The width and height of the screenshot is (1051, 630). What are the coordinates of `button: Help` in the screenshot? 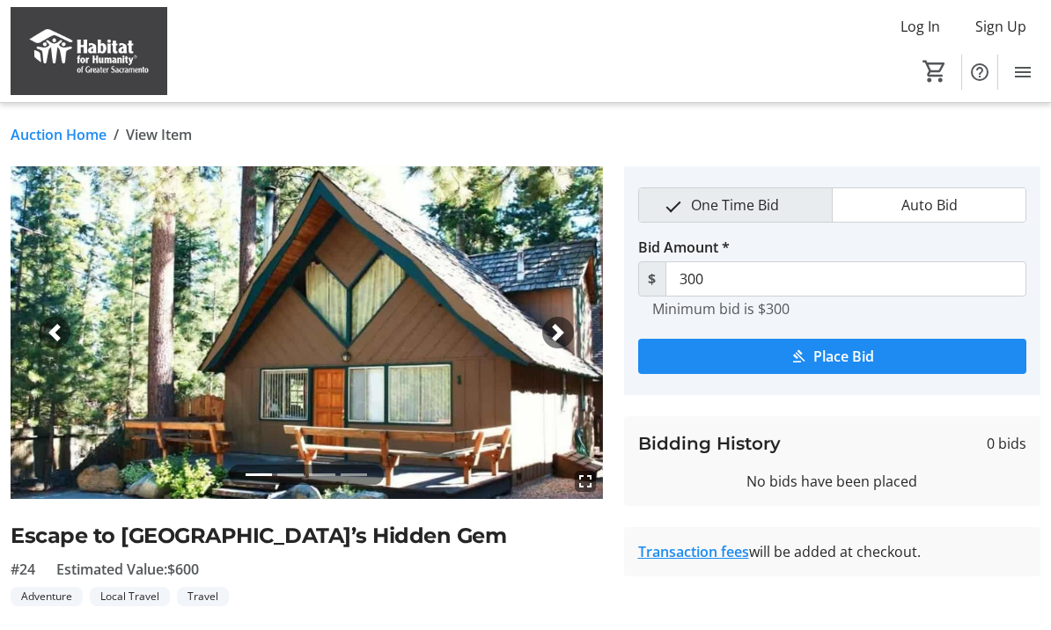 It's located at (980, 72).